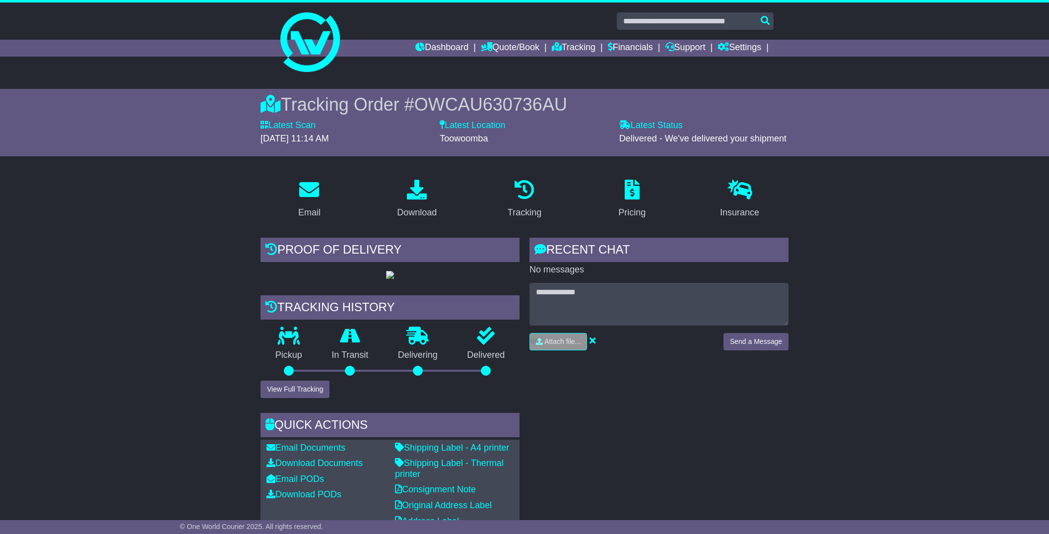 Image resolution: width=1049 pixels, height=534 pixels. What do you see at coordinates (631, 199) in the screenshot?
I see `a: Pricing` at bounding box center [631, 199].